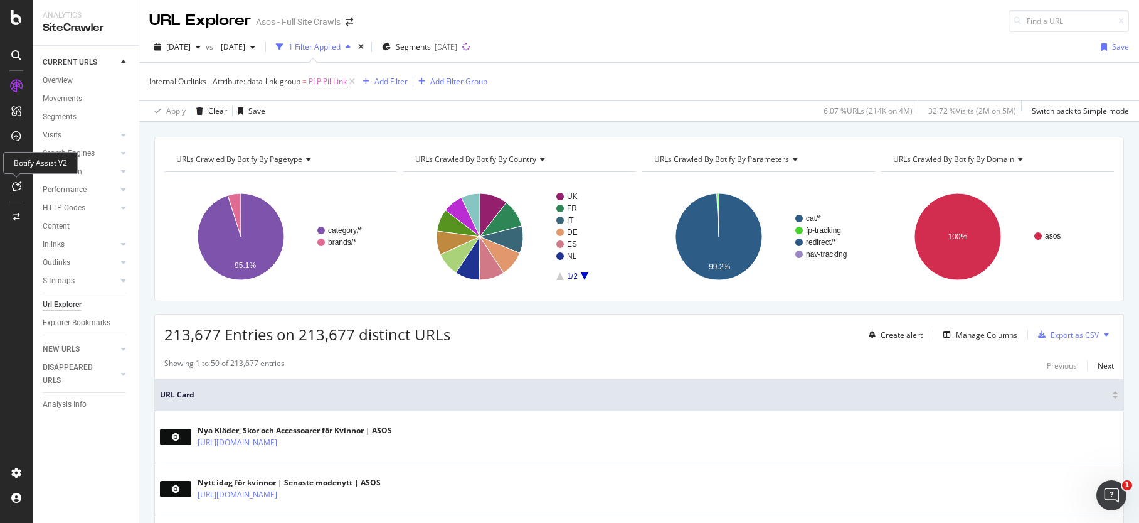  What do you see at coordinates (52, 135) in the screenshot?
I see `div: Visits` at bounding box center [52, 135].